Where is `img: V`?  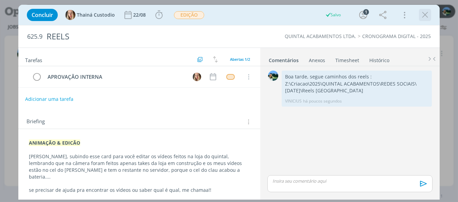 img: V is located at coordinates (273, 76).